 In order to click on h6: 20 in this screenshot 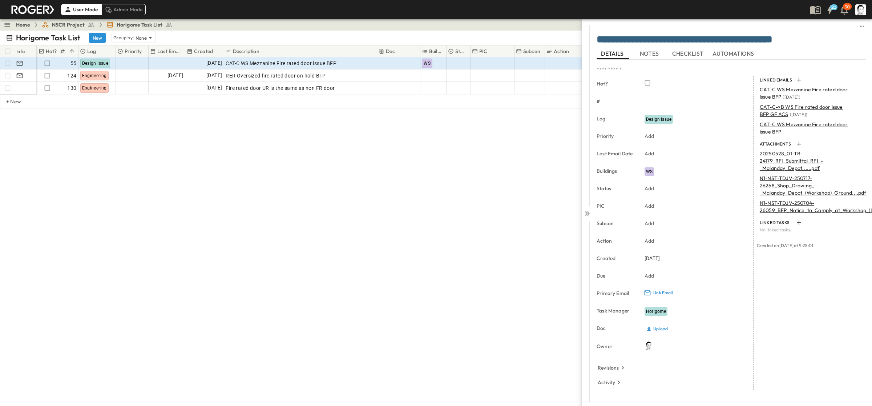, I will do `click(834, 7)`.